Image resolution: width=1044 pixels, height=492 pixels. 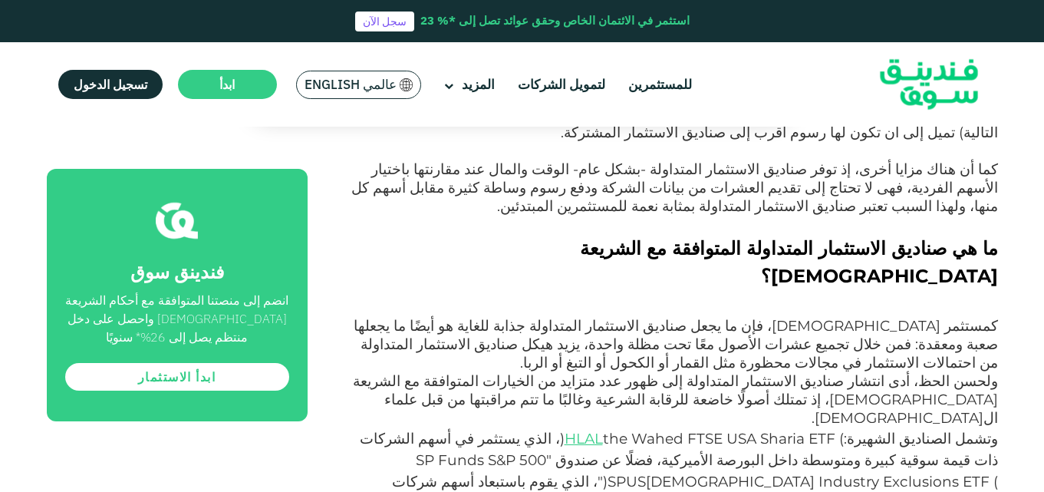 I want to click on span: ولحسن الحظ، أدى انتشار صناديق الاستثمار المتداولة إلى ظهور عدد متزايد من الخيارات المتوافقة مع ال..., so click(x=675, y=399).